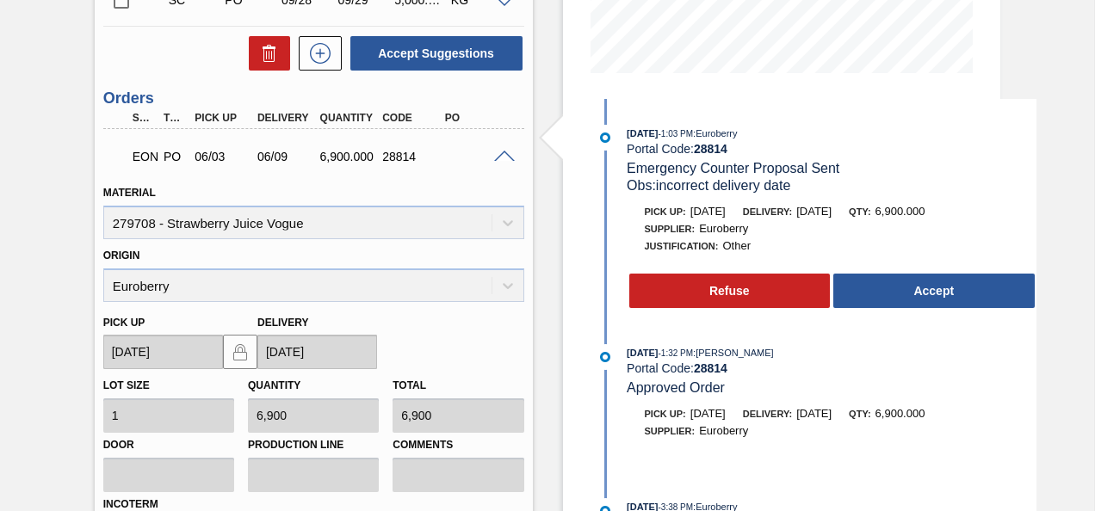 The width and height of the screenshot is (1095, 511). Describe the element at coordinates (169, 445) in the screenshot. I see `label: Door` at that location.